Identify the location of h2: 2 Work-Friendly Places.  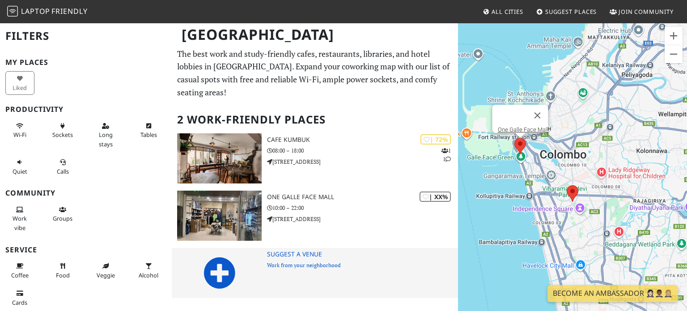
(315, 119).